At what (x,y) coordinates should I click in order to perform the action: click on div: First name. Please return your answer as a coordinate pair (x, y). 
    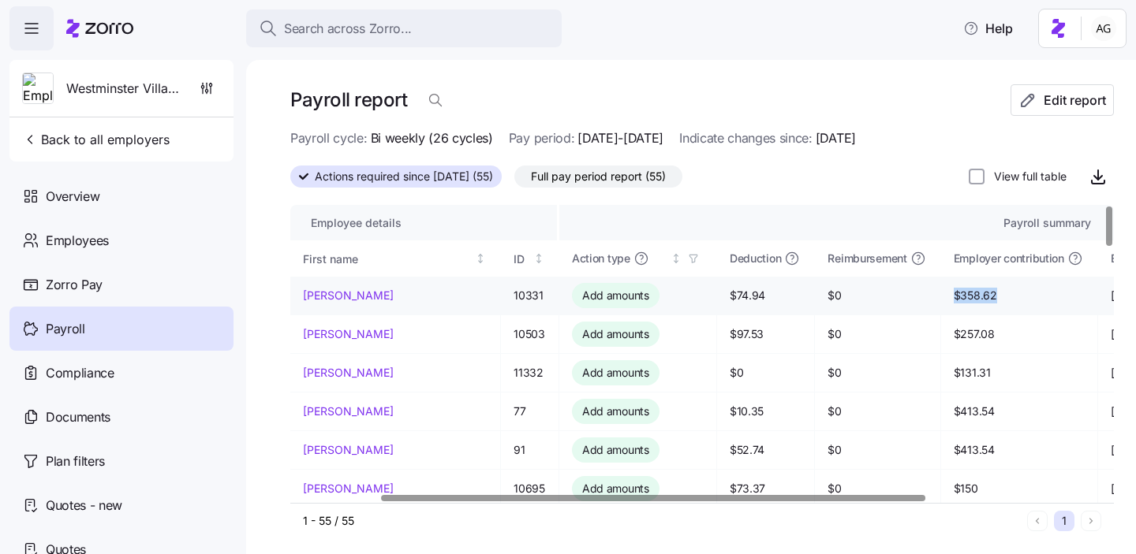
    Looking at the image, I should click on (387, 259).